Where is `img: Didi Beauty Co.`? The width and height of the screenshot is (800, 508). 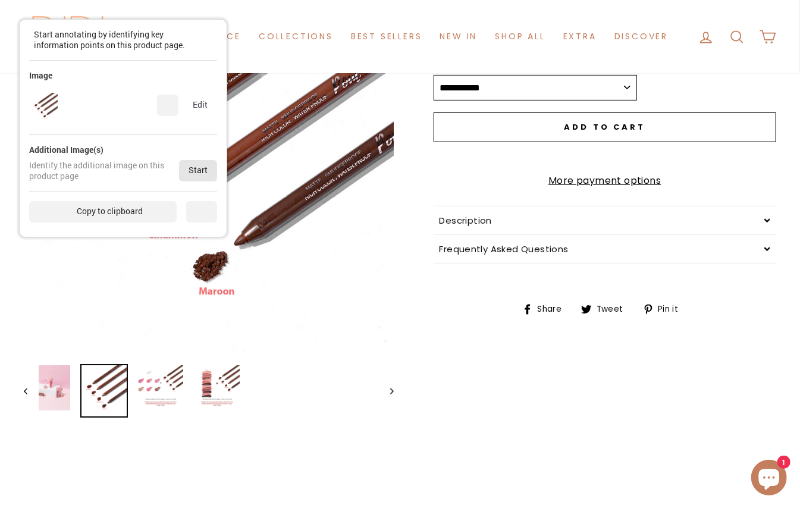 img: Didi Beauty Co. is located at coordinates (68, 36).